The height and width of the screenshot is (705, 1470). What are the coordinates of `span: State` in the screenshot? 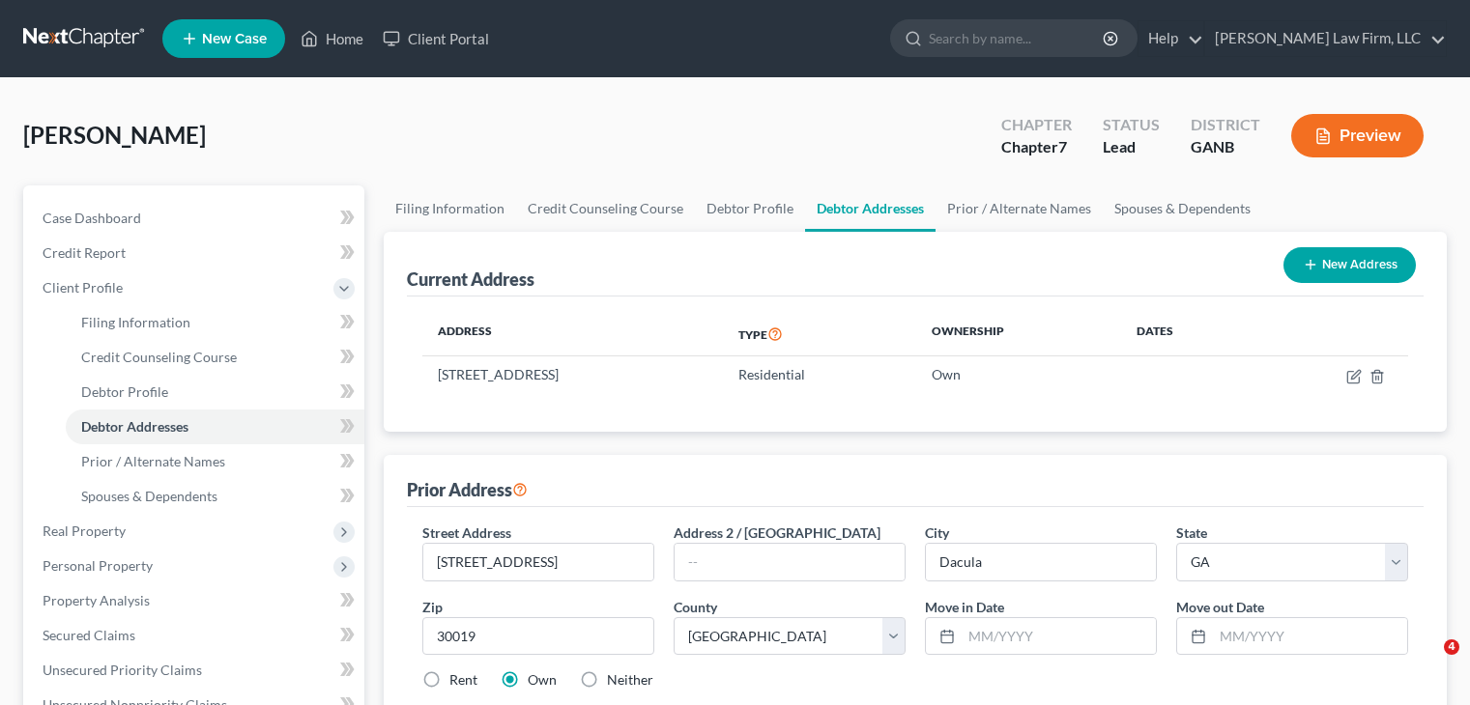 It's located at (1192, 532).